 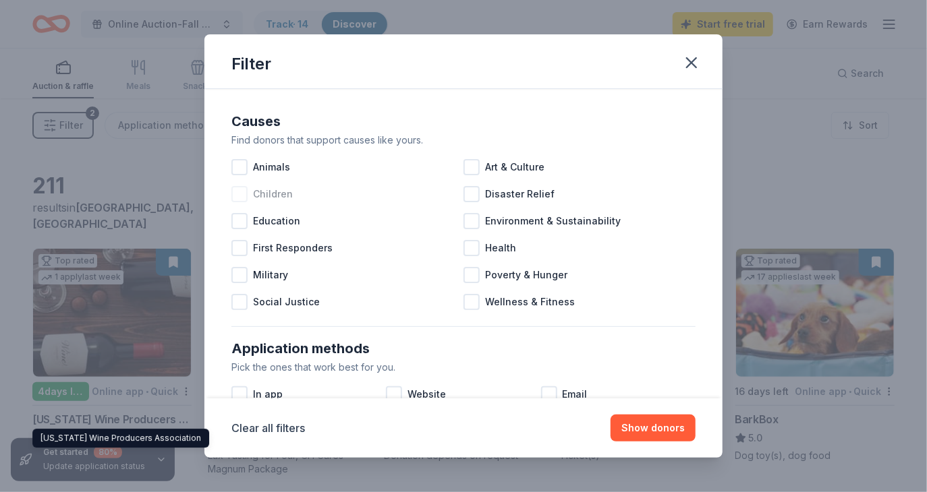 I want to click on span: Email, so click(x=575, y=395).